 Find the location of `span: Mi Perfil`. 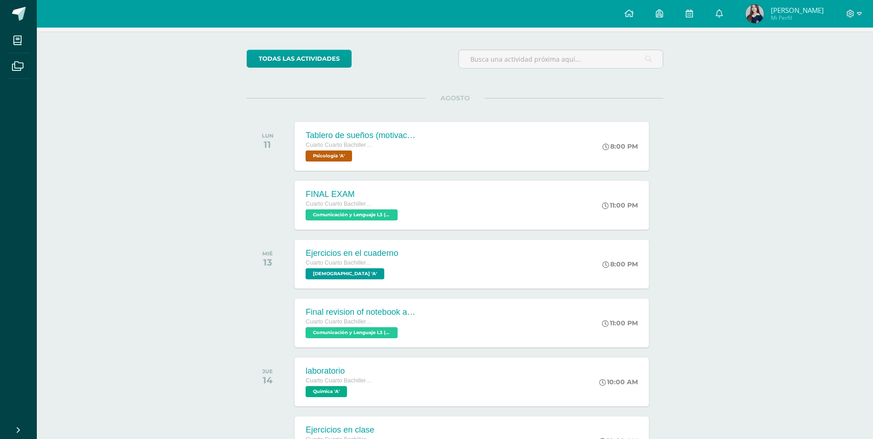

span: Mi Perfil is located at coordinates (797, 17).